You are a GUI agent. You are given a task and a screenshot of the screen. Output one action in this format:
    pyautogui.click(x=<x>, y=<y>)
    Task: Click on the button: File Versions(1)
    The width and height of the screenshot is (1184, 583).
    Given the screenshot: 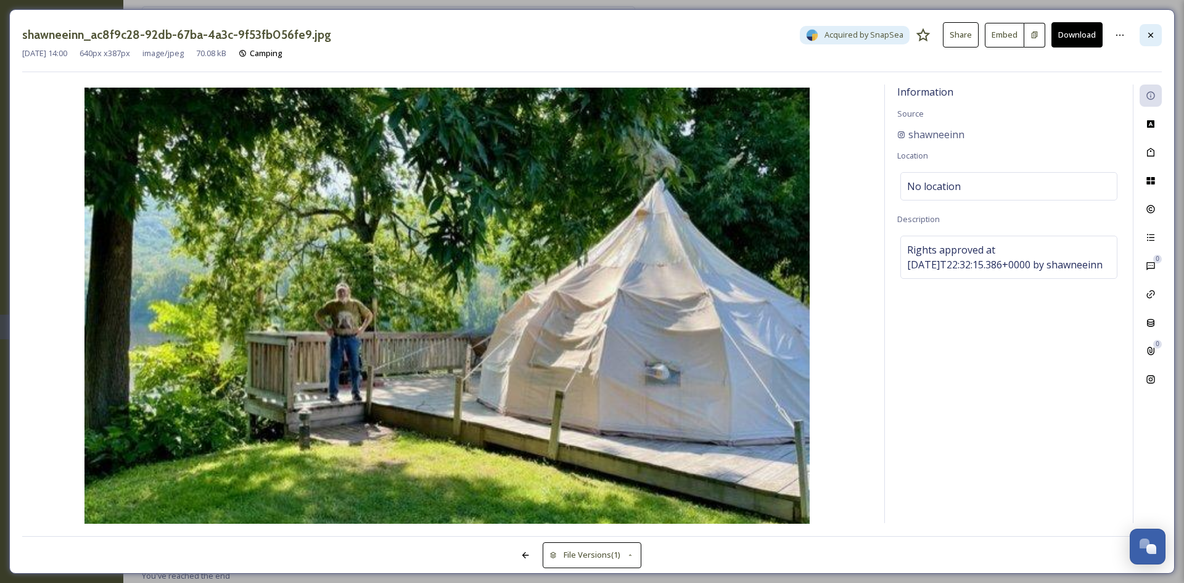 What is the action you would take?
    pyautogui.click(x=592, y=554)
    